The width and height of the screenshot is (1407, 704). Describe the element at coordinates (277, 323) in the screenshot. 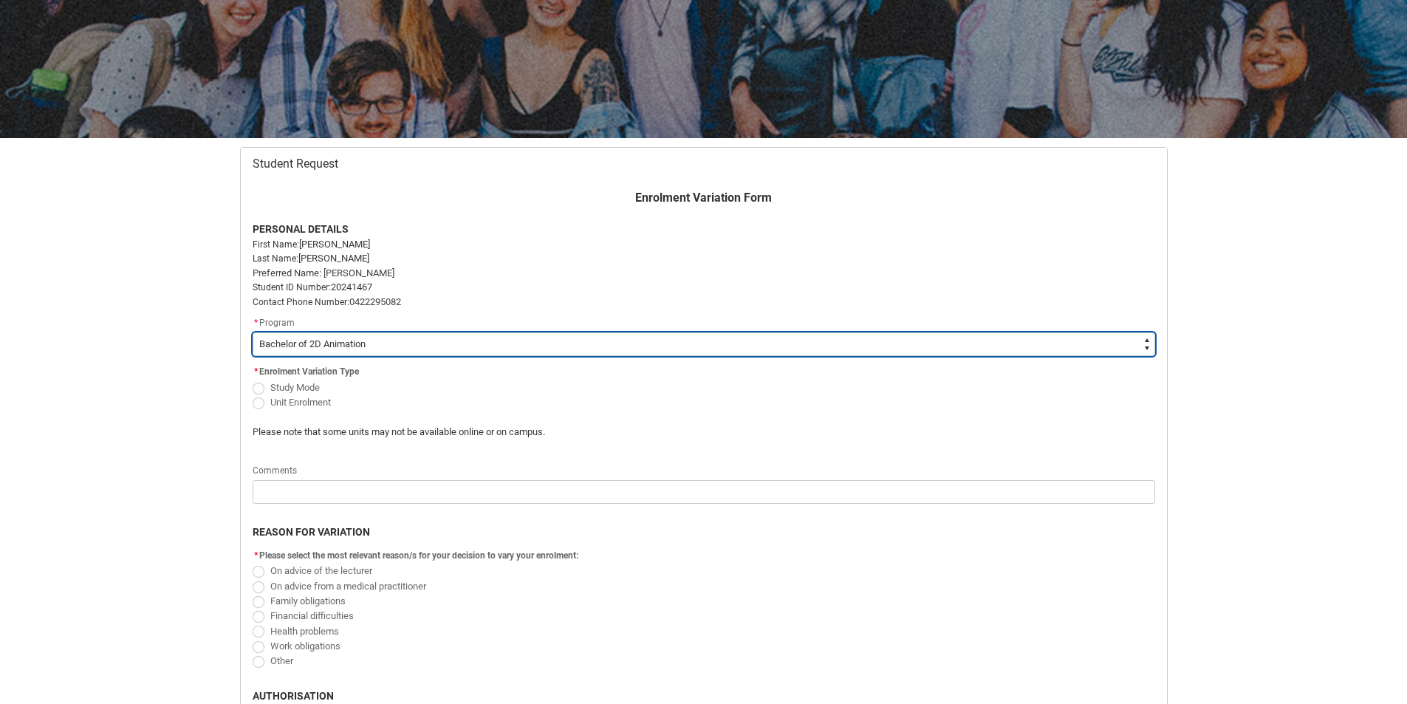

I see `span: Program` at that location.